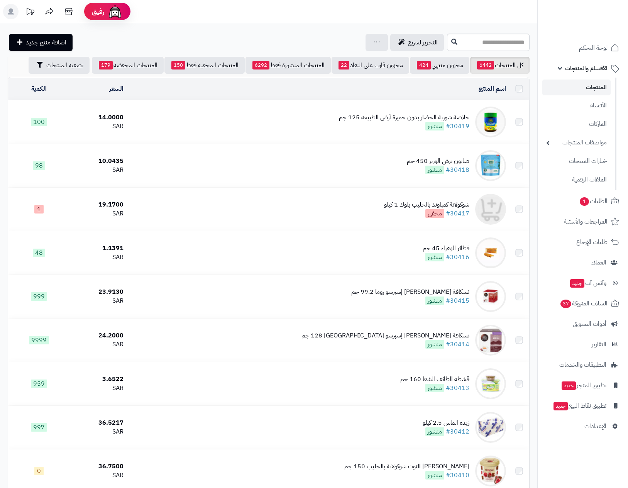 The height and width of the screenshot is (488, 628). What do you see at coordinates (592, 242) in the screenshot?
I see `span: طلبات الإرجاع` at bounding box center [592, 242].